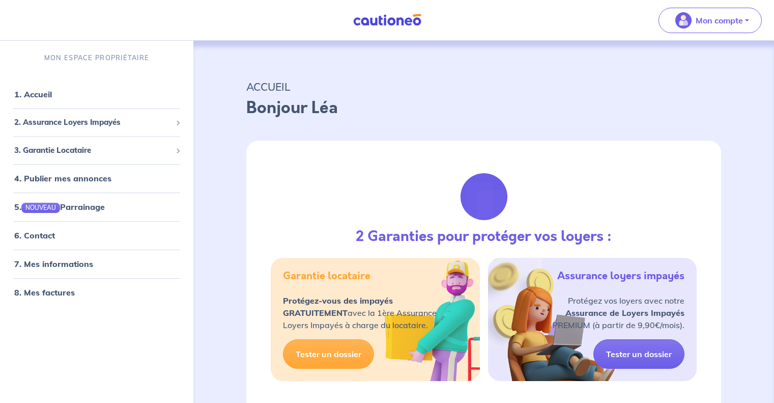 The width and height of the screenshot is (774, 403). I want to click on div: 1. Accueil, so click(97, 94).